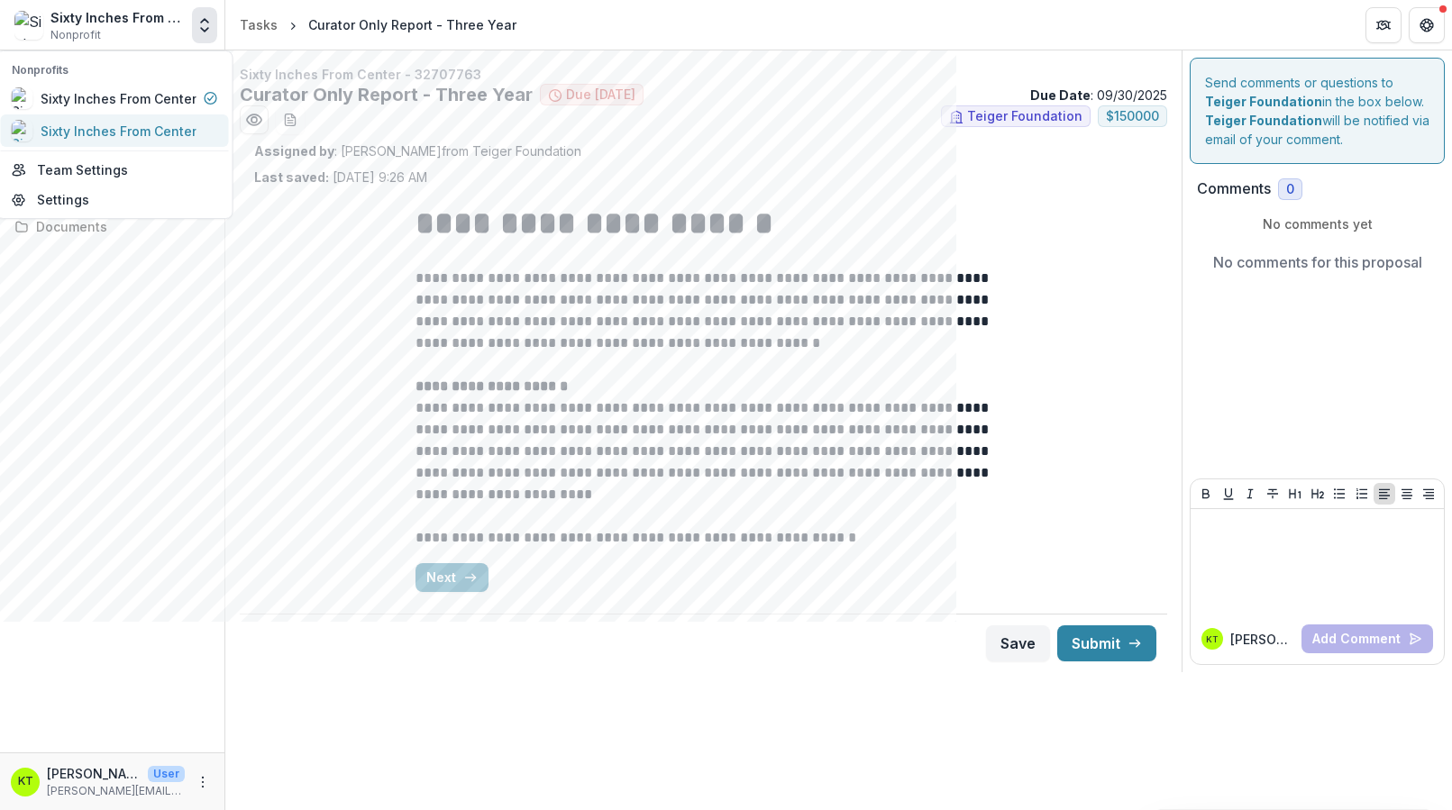 The image size is (1452, 810). I want to click on button: Partners, so click(1384, 25).